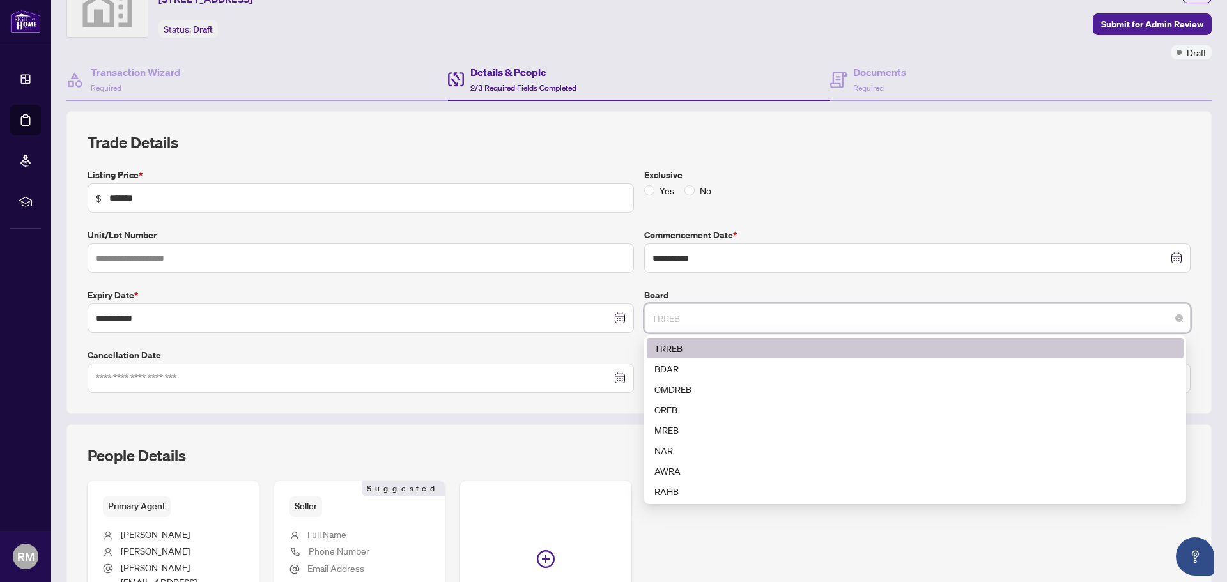 Image resolution: width=1227 pixels, height=582 pixels. What do you see at coordinates (1179, 318) in the screenshot?
I see `span: close-circle` at bounding box center [1179, 318].